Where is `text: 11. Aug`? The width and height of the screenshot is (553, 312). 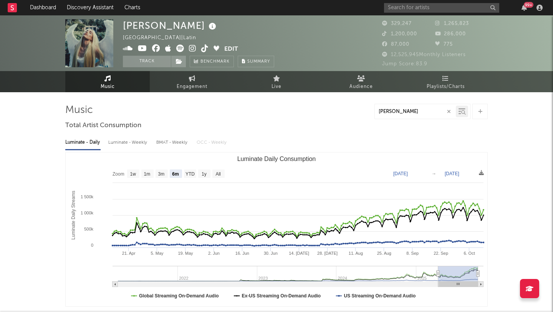 text: 11. Aug is located at coordinates (356, 253).